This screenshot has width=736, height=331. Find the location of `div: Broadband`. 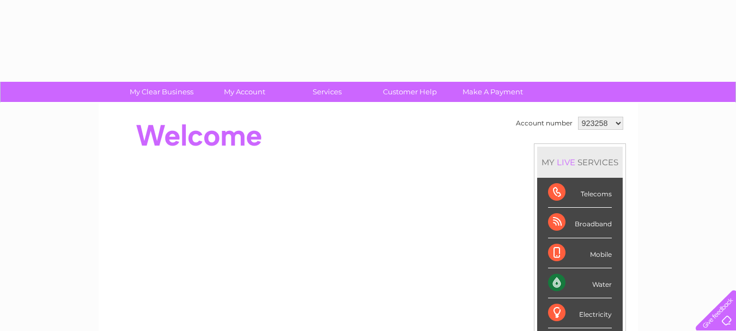

div: Broadband is located at coordinates (580, 222).